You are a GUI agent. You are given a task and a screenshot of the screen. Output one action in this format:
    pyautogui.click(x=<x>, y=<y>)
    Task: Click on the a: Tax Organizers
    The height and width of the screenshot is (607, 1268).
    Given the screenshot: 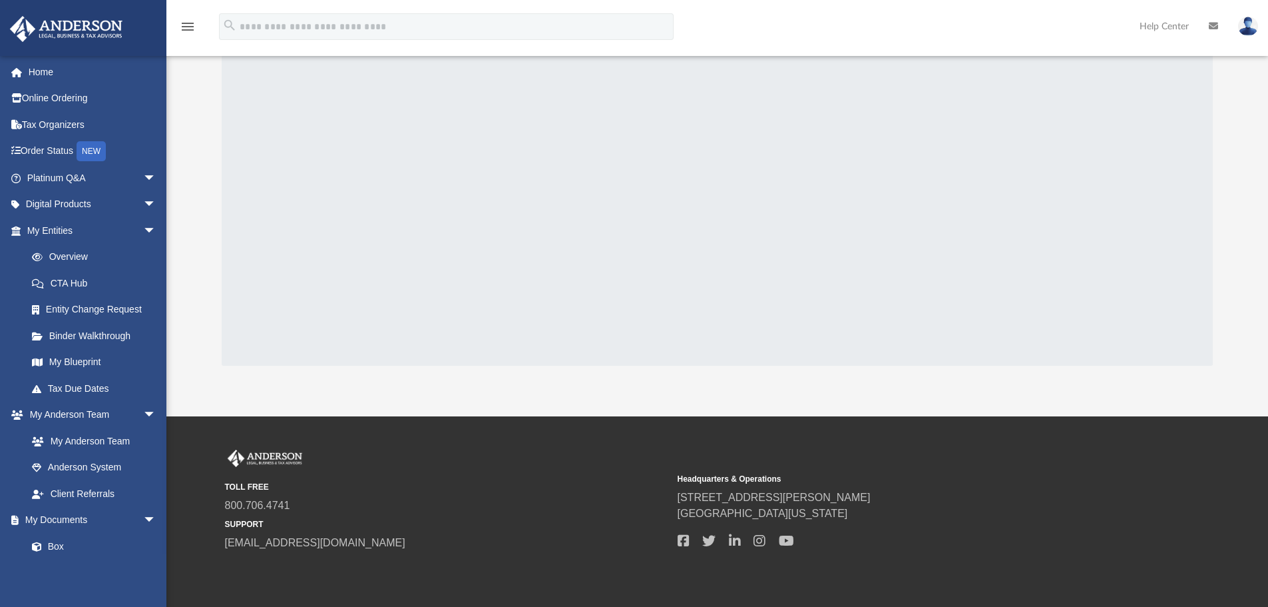 What is the action you would take?
    pyautogui.click(x=93, y=125)
    